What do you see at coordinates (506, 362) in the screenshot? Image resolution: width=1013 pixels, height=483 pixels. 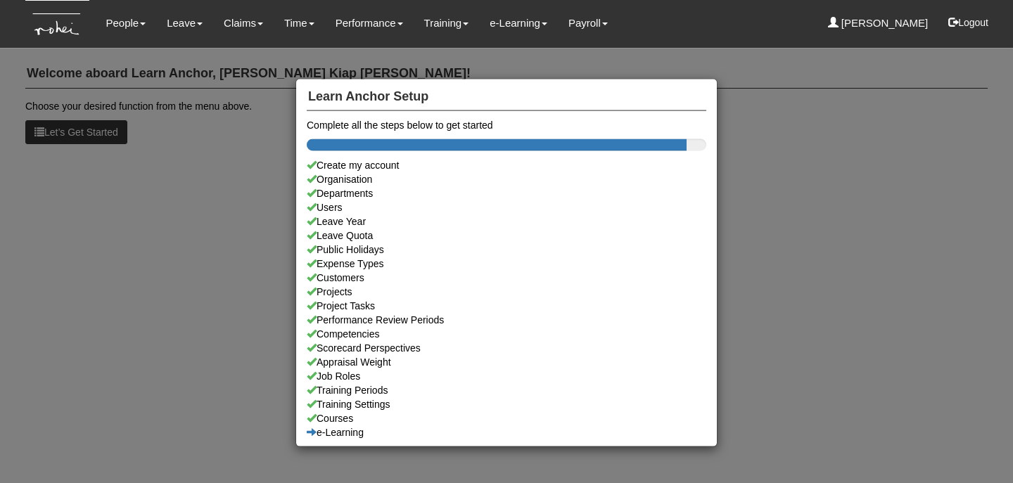 I see `a: Appraisal Weight` at bounding box center [506, 362].